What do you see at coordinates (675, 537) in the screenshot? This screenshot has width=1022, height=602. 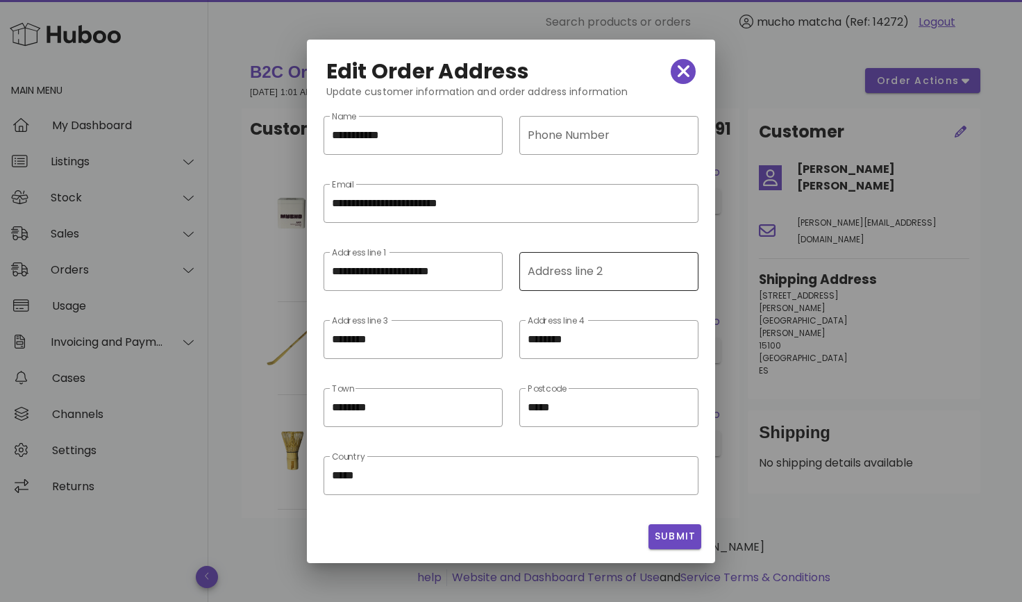 I see `button: Submit` at bounding box center [675, 537].